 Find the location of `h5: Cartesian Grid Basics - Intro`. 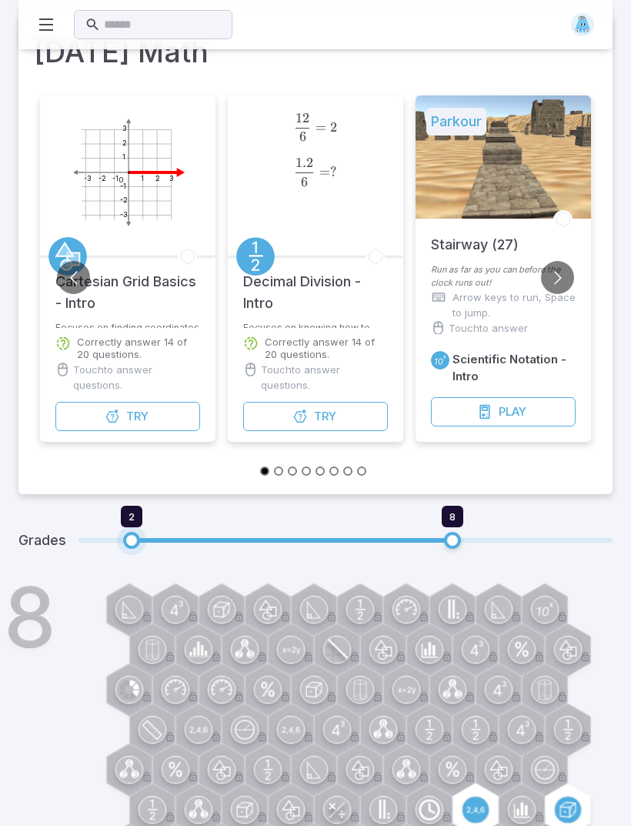

h5: Cartesian Grid Basics - Intro is located at coordinates (128, 285).